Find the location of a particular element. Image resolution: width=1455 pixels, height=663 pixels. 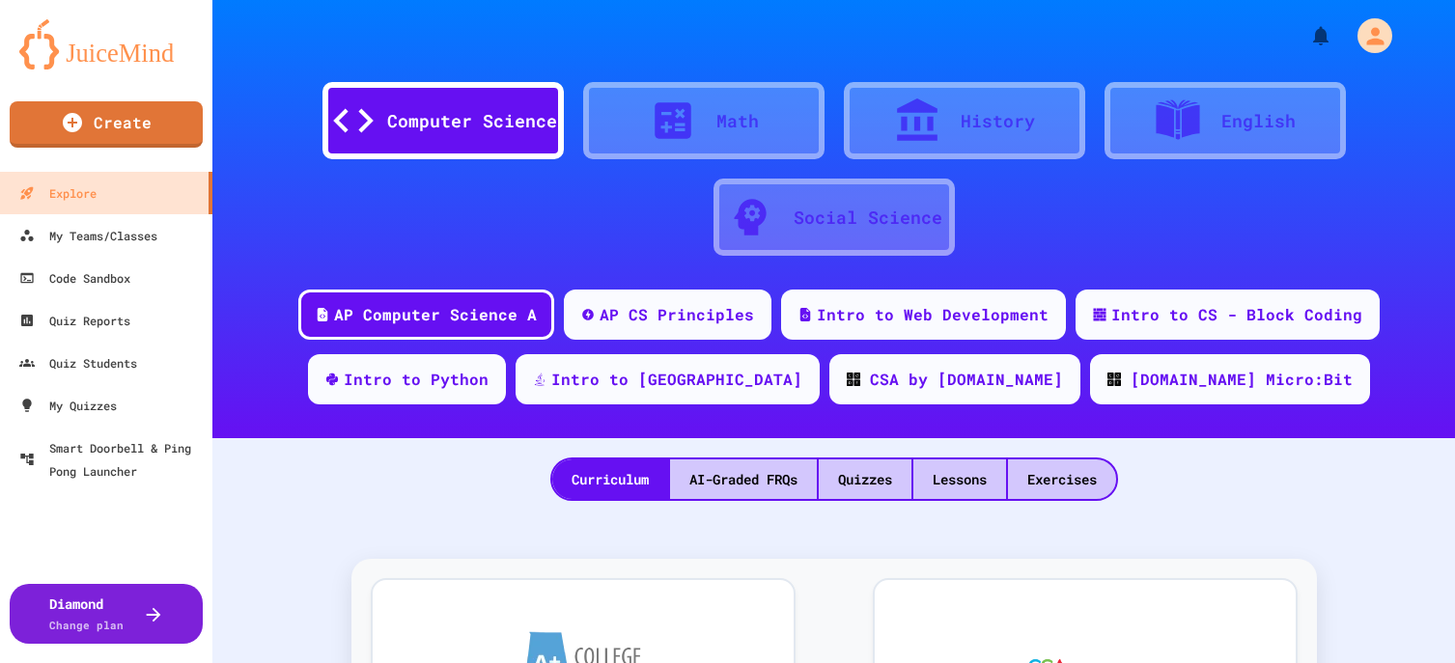

div: Diamond is located at coordinates (86, 614).